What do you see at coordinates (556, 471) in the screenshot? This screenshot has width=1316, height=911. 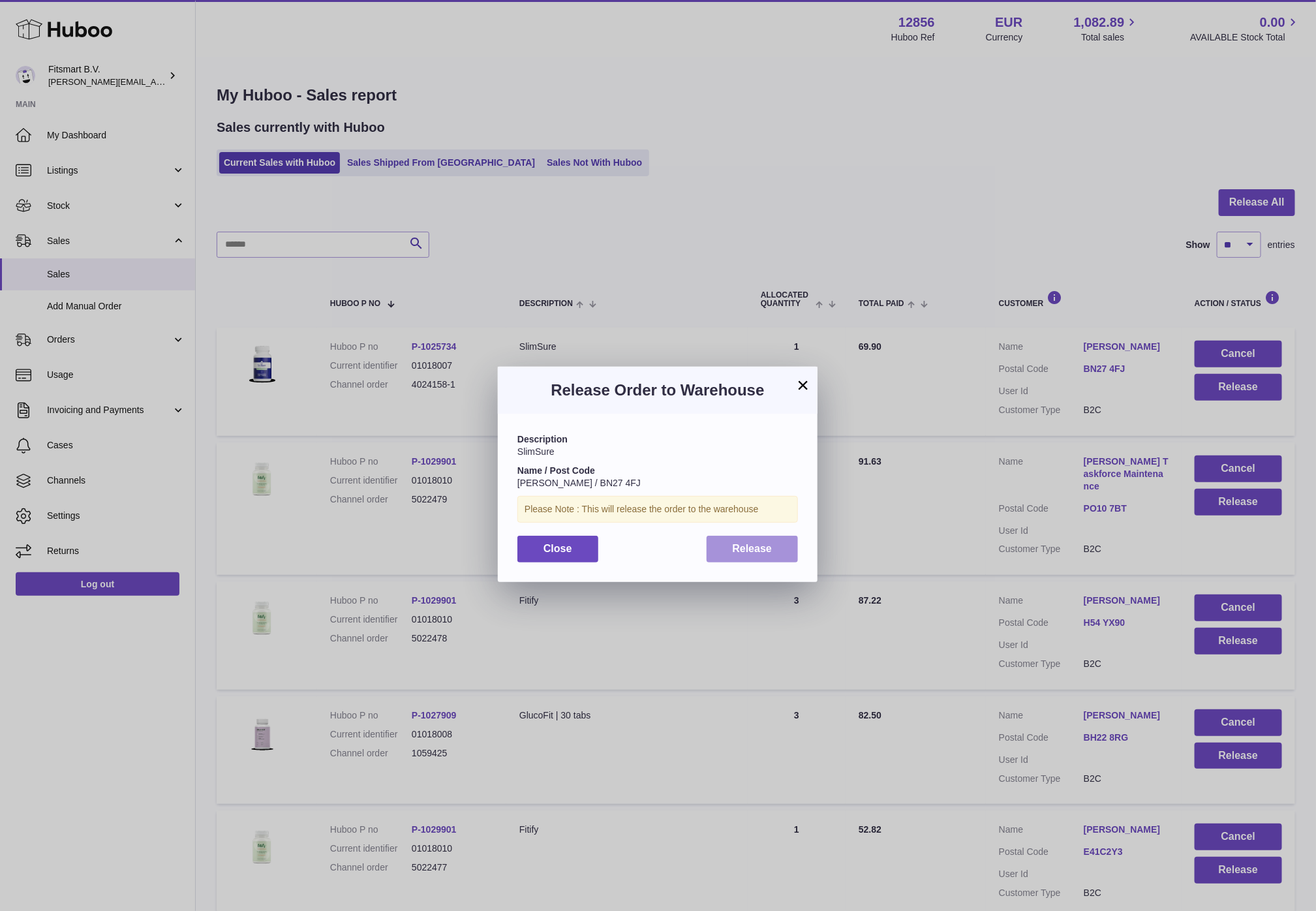 I see `strong: Name / Post Code` at bounding box center [556, 471].